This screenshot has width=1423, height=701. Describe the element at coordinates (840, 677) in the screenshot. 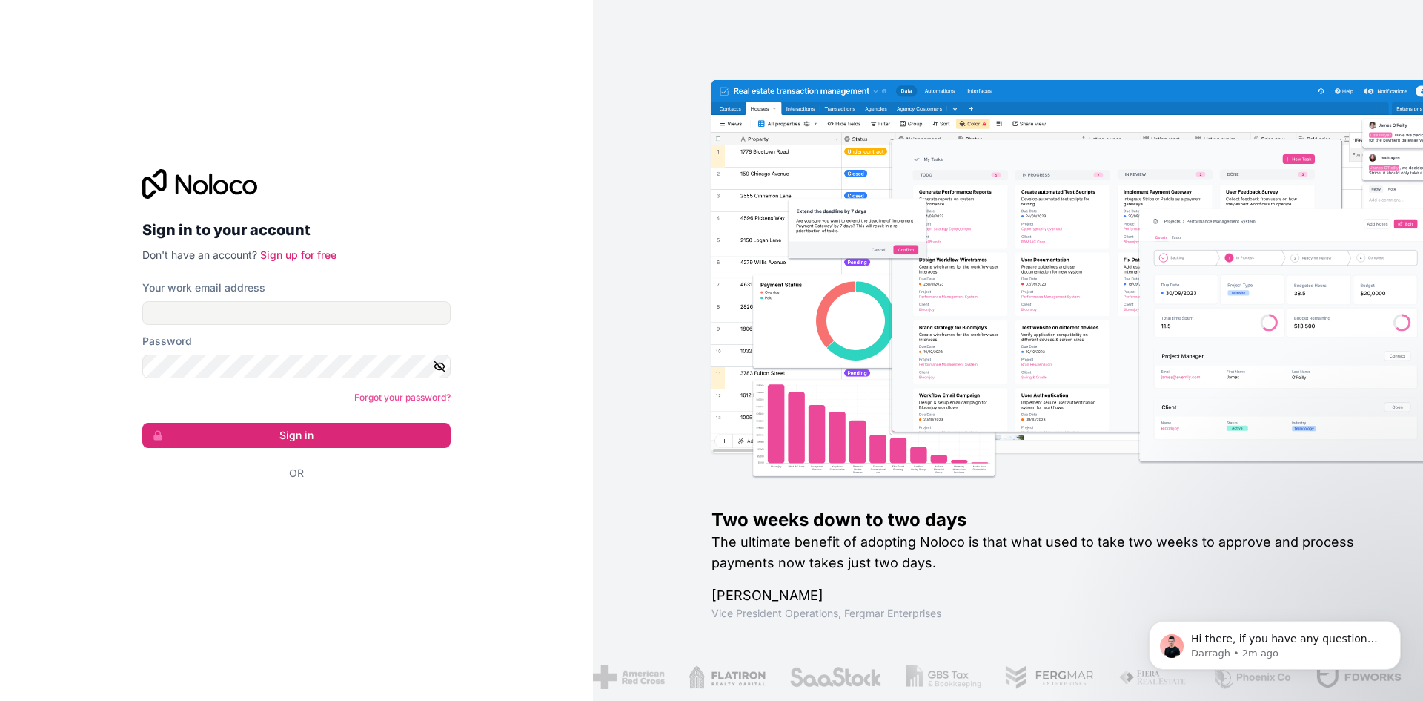

I see `img: /assets/fiera-fwj2N5v4.png` at that location.